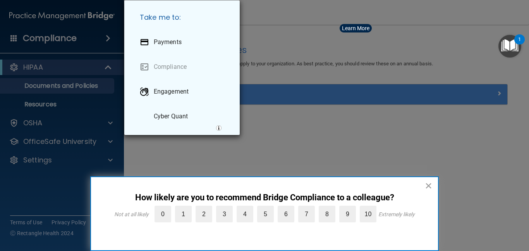 Image resolution: width=529 pixels, height=251 pixels. What do you see at coordinates (183, 214) in the screenshot?
I see `label: 1` at bounding box center [183, 214].